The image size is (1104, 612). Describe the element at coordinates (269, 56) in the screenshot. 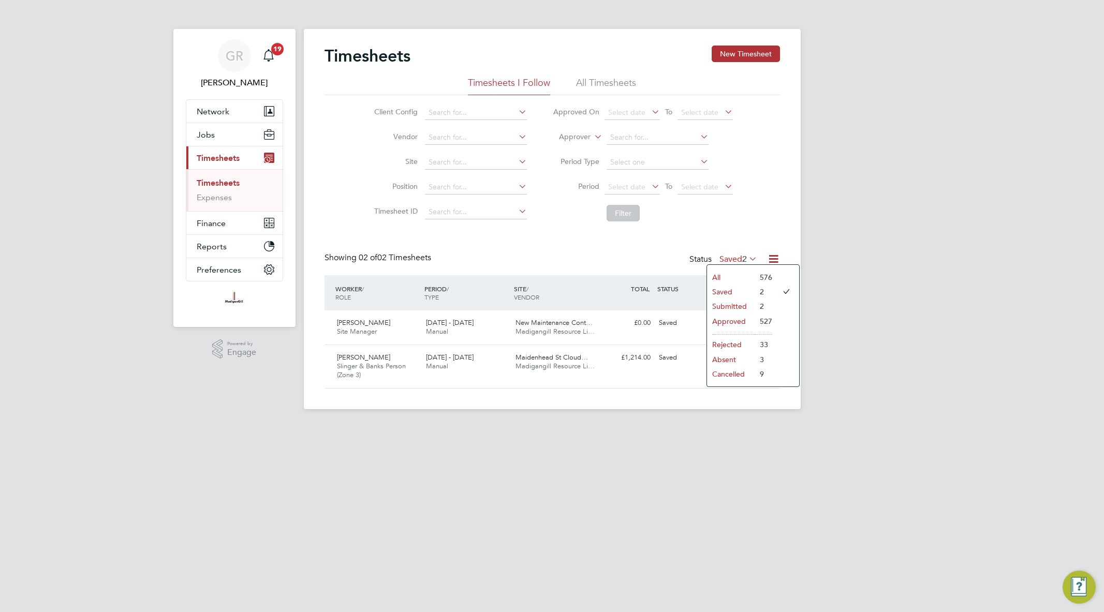

I see `a: 19` at that location.